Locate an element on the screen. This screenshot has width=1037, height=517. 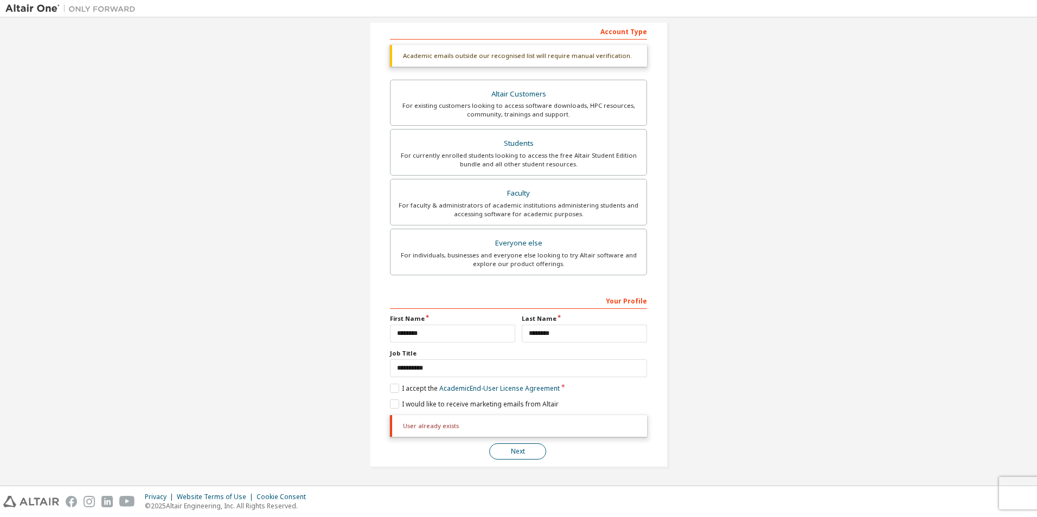
label: Last Name is located at coordinates (584, 319).